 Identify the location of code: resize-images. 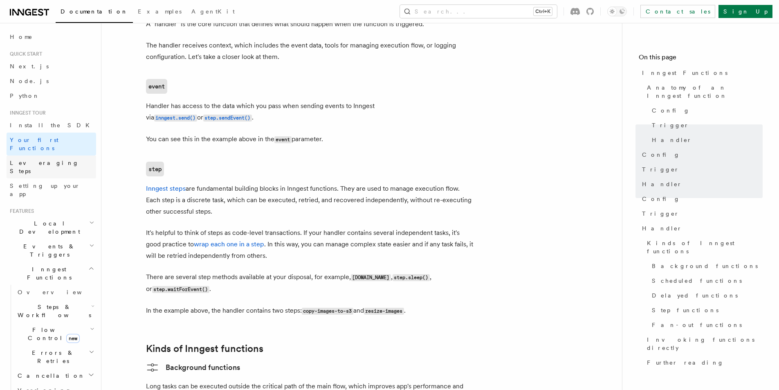
(384, 311).